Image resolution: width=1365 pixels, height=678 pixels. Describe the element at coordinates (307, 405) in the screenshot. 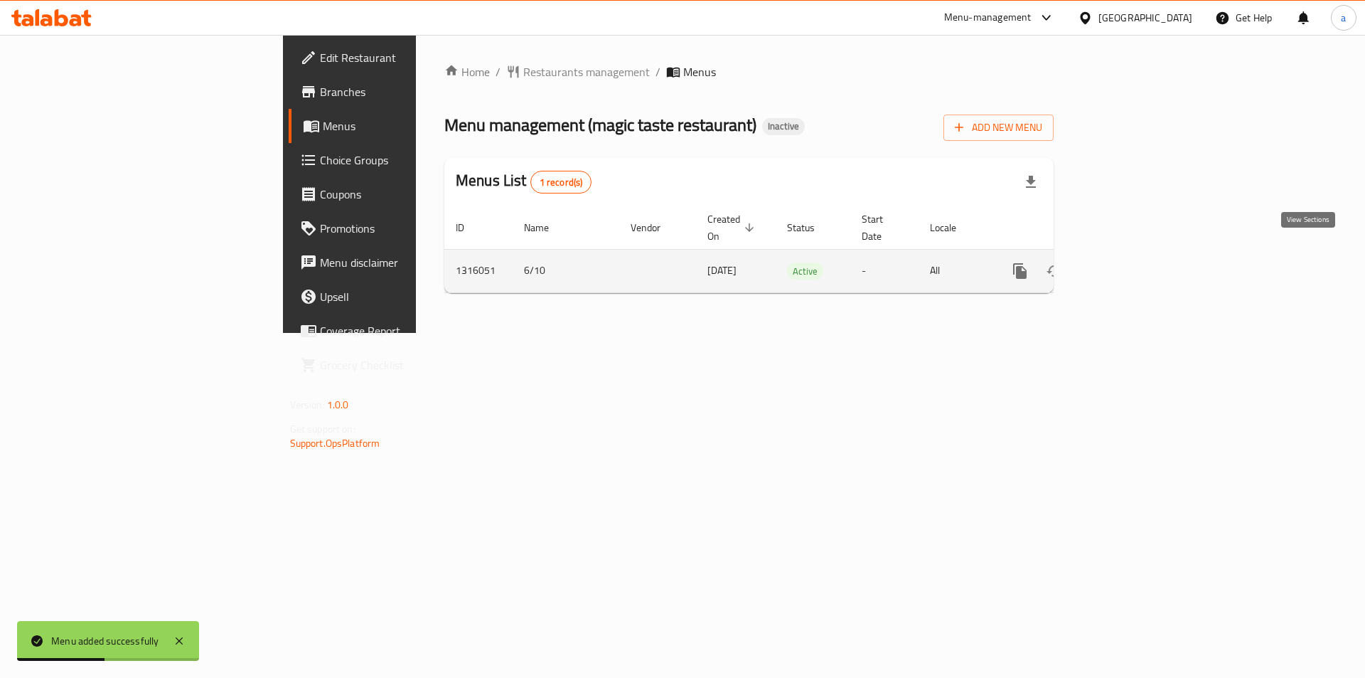

I see `span: Version:` at that location.